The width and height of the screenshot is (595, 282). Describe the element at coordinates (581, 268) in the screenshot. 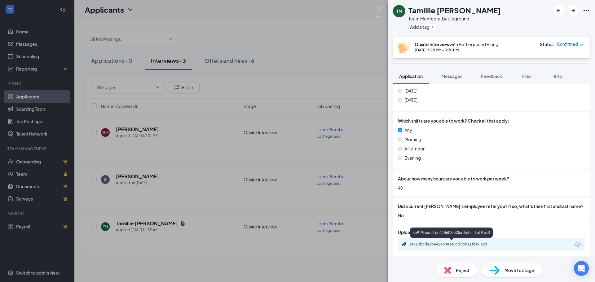

I see `div: Open Intercom Messenger` at that location.